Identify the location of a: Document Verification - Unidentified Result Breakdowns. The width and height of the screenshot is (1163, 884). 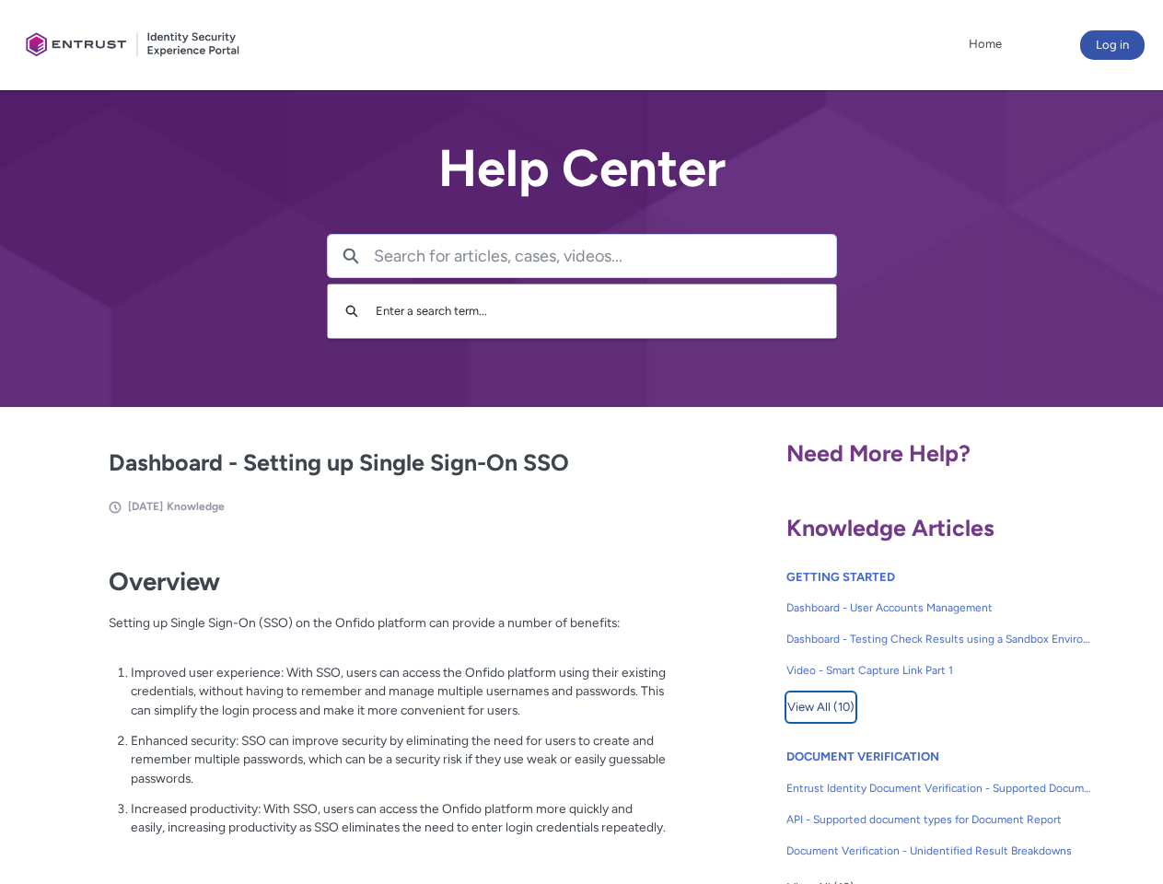
(939, 851).